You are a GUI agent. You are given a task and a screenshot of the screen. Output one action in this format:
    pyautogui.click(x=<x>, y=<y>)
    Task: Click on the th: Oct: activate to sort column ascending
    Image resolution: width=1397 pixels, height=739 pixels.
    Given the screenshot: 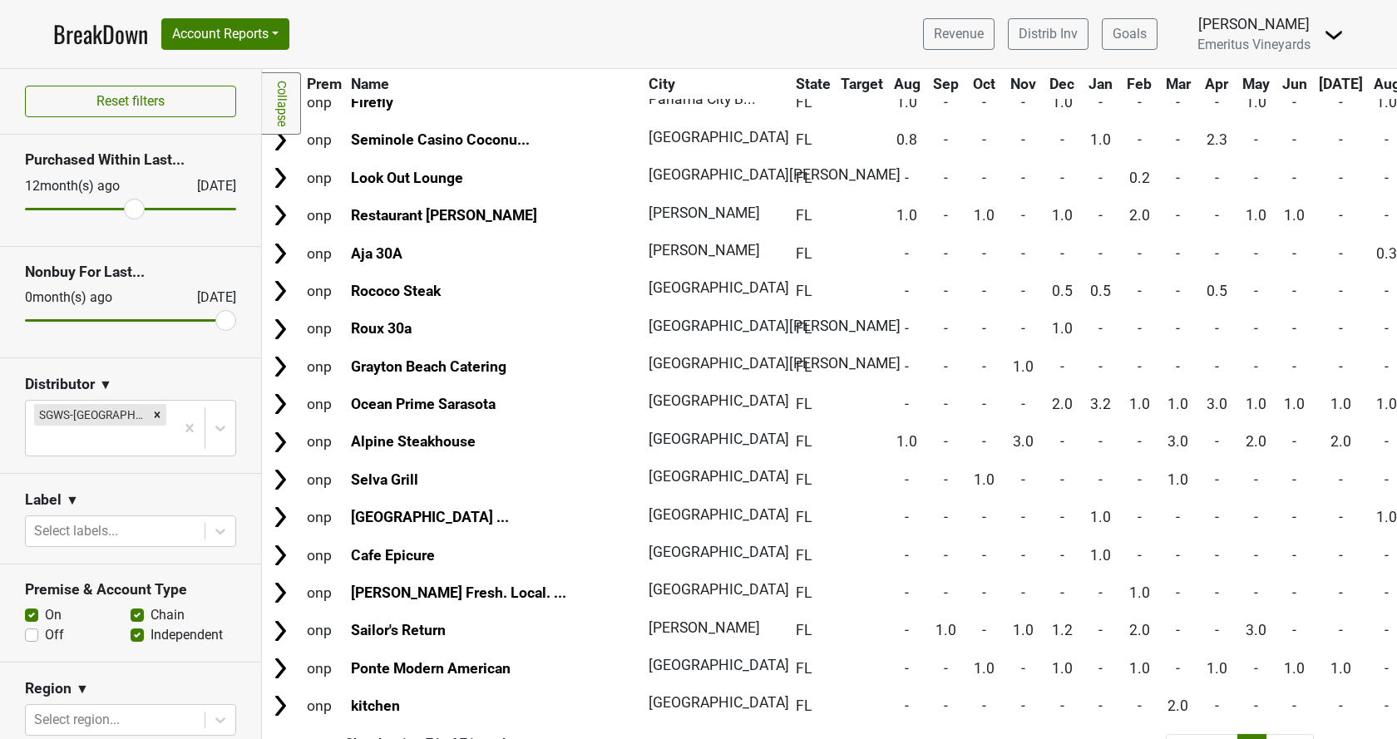 What is the action you would take?
    pyautogui.click(x=984, y=84)
    